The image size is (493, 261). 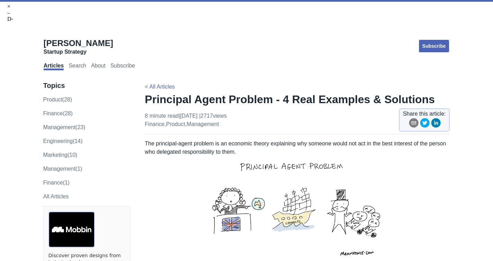 What do you see at coordinates (155, 124) in the screenshot?
I see `a: finance` at bounding box center [155, 124].